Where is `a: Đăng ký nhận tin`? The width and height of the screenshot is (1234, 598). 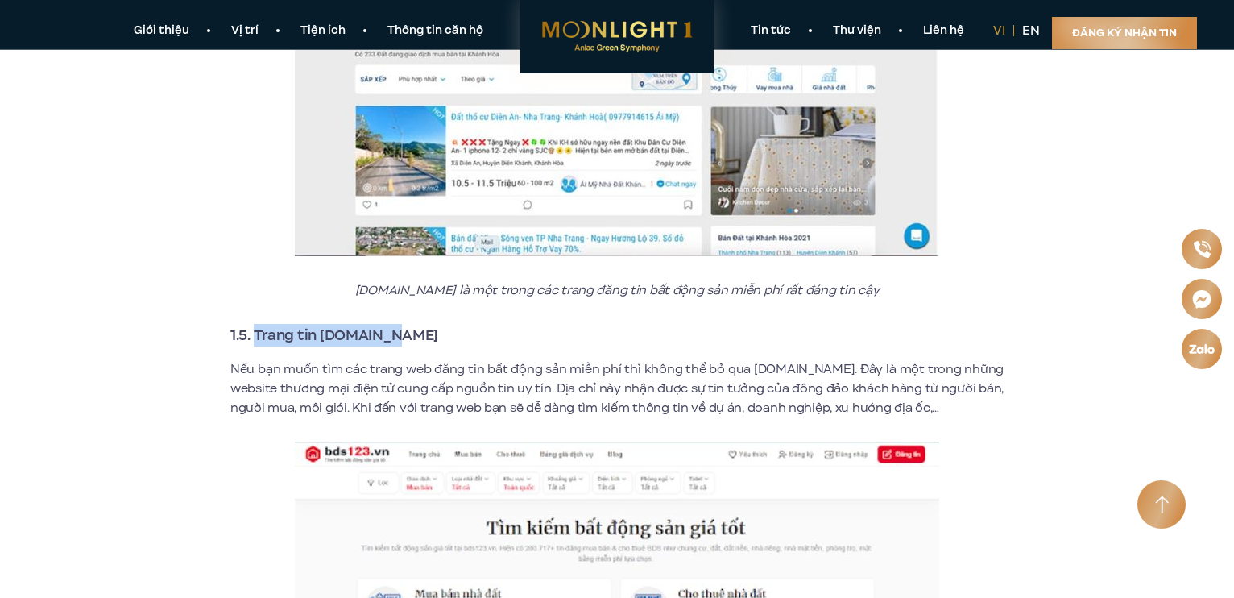 a: Đăng ký nhận tin is located at coordinates (1124, 33).